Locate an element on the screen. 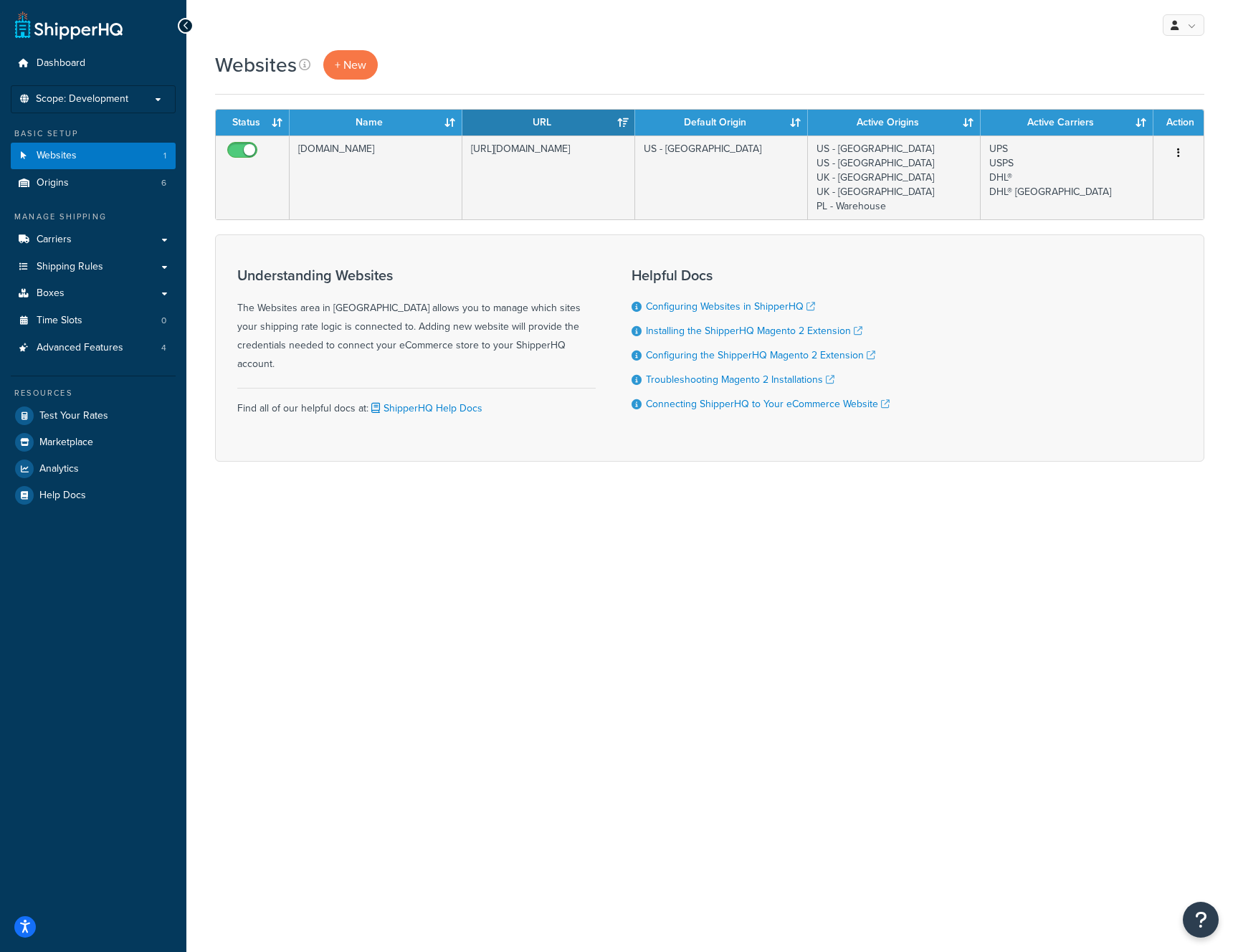 The height and width of the screenshot is (952, 1233). li: Test Your Rates is located at coordinates (93, 416).